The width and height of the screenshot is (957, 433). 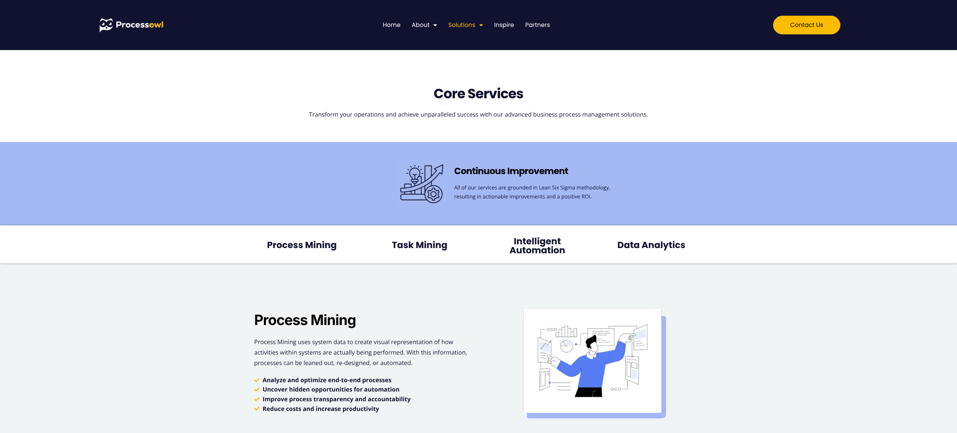 I want to click on span: Intelligent Automation​, so click(x=537, y=246).